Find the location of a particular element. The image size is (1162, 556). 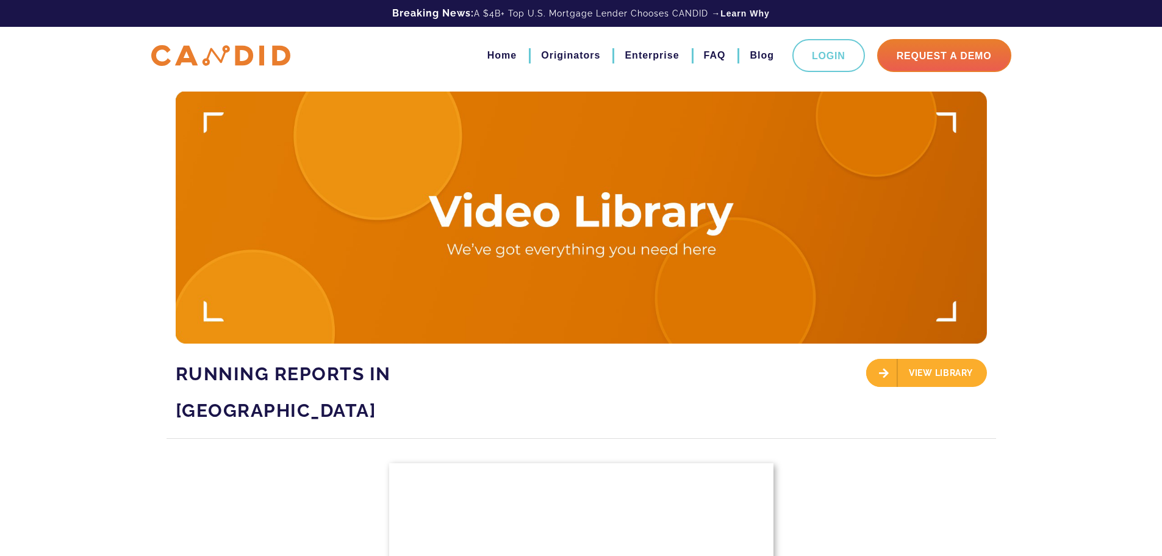

img: CANDID APP is located at coordinates (221, 55).